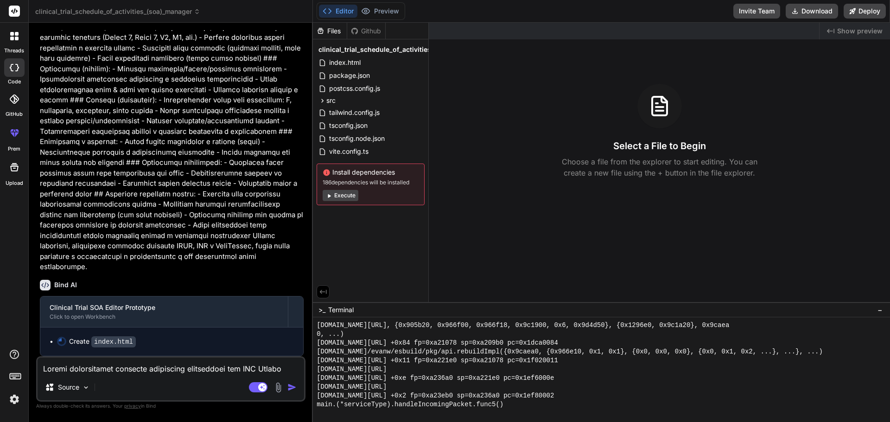  I want to click on span: tsconfig.json, so click(348, 126).